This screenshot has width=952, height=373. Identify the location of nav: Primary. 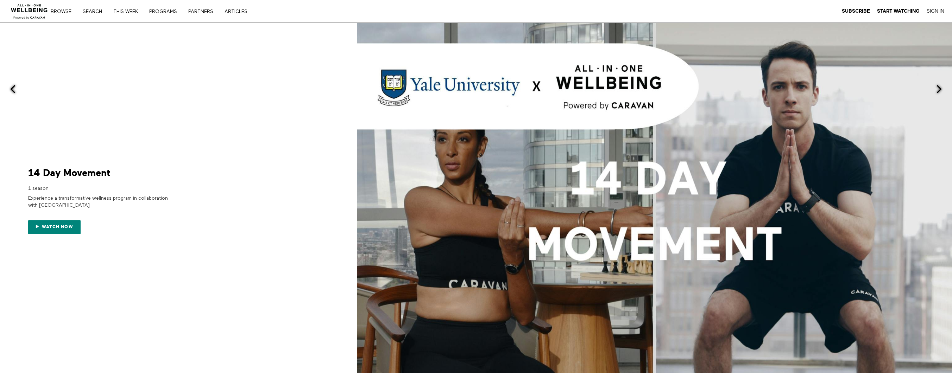
(159, 11).